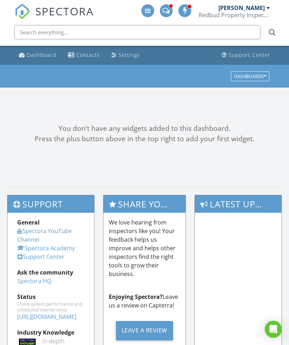  Describe the element at coordinates (51, 272) in the screenshot. I see `div: Ask the community` at that location.